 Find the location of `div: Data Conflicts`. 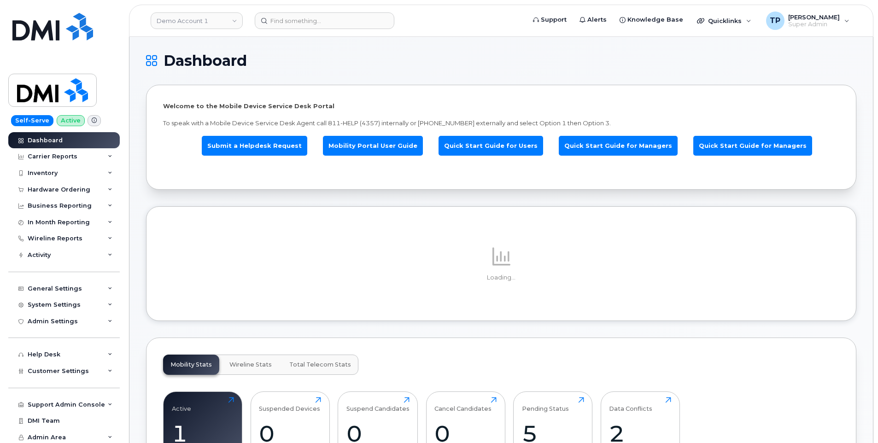

div: Data Conflicts is located at coordinates (631, 405).